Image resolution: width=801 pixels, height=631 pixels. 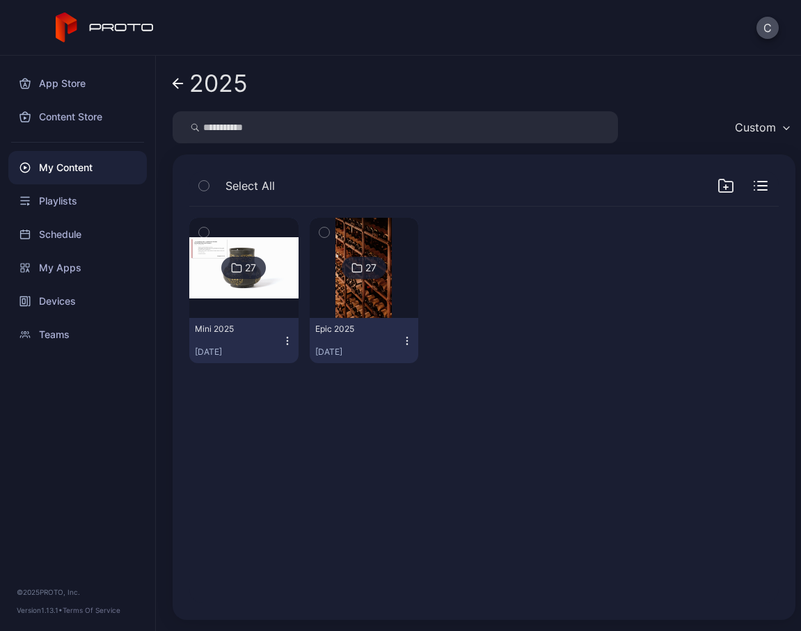 What do you see at coordinates (354, 329) in the screenshot?
I see `div: Epic 2025` at bounding box center [354, 329].